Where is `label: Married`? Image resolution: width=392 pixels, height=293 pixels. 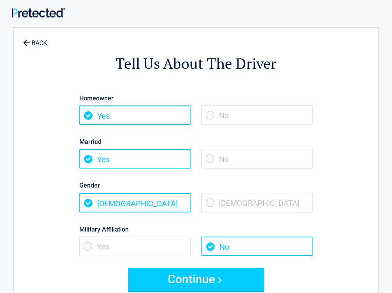 label: Married is located at coordinates (196, 142).